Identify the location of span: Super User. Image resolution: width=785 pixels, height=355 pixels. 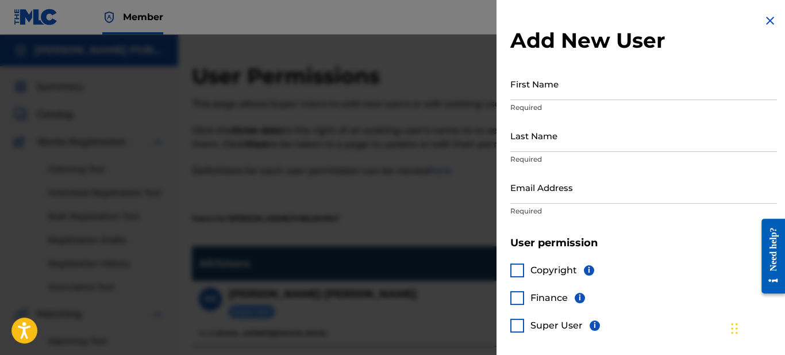
(556, 325).